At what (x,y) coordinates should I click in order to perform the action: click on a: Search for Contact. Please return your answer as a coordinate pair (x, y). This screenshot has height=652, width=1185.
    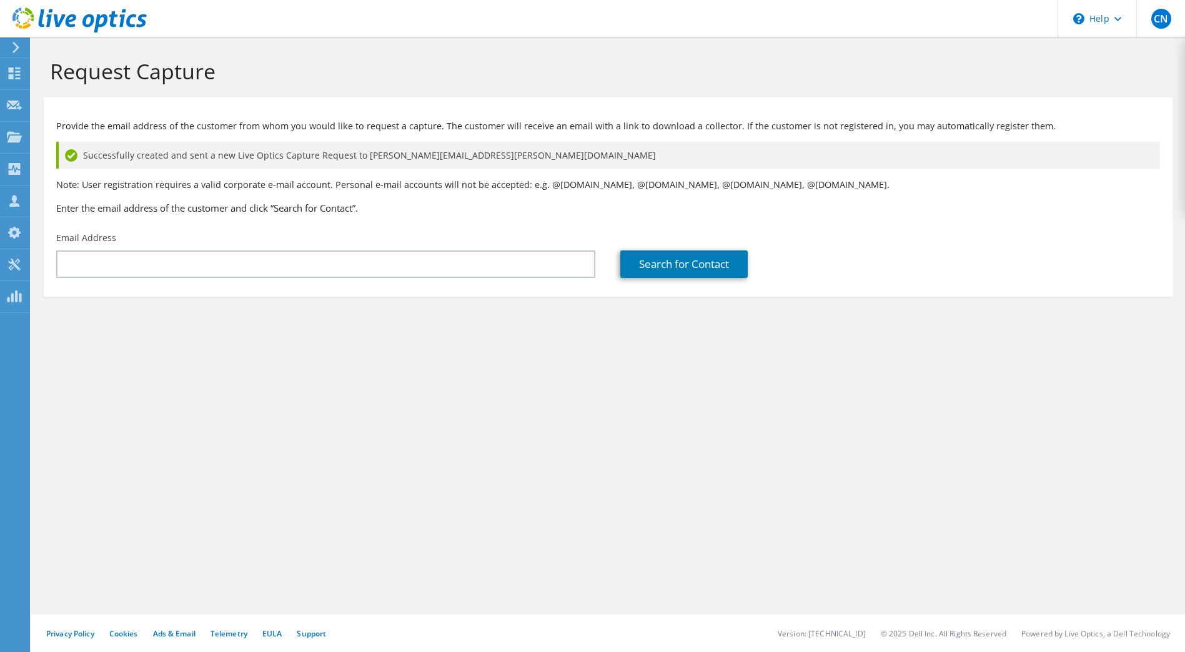
    Looking at the image, I should click on (684, 264).